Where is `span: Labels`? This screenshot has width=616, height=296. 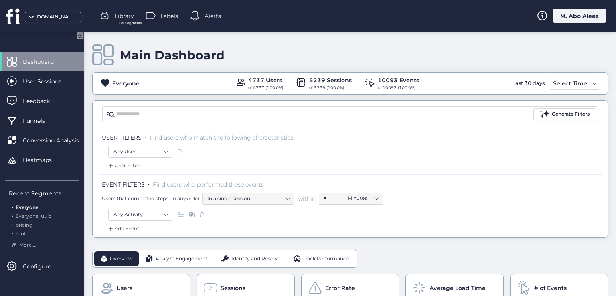 span: Labels is located at coordinates (169, 16).